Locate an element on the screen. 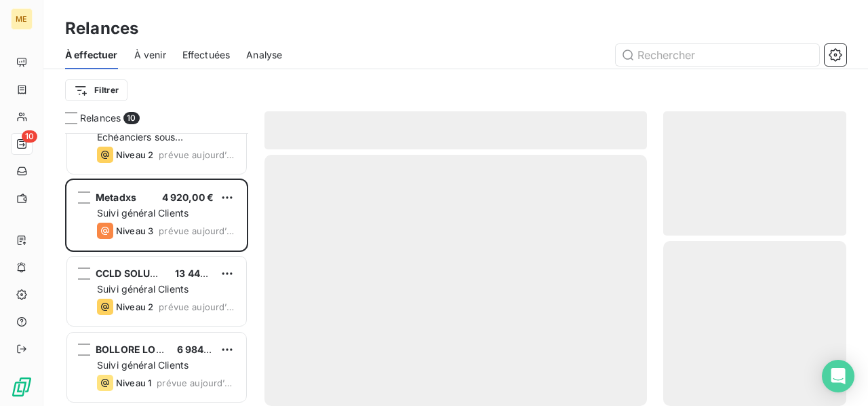 The image size is (868, 406). span: 13 440,00 € is located at coordinates (203, 273).